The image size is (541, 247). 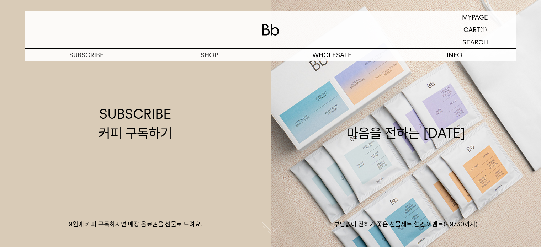 I want to click on a: SUBSCRIBE, so click(x=86, y=55).